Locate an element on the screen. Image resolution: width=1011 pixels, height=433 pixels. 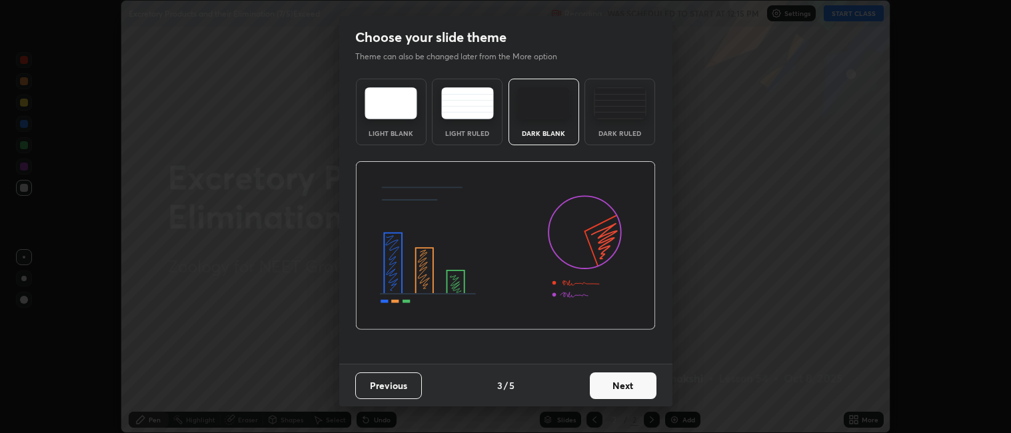
button: Previous is located at coordinates (388, 386).